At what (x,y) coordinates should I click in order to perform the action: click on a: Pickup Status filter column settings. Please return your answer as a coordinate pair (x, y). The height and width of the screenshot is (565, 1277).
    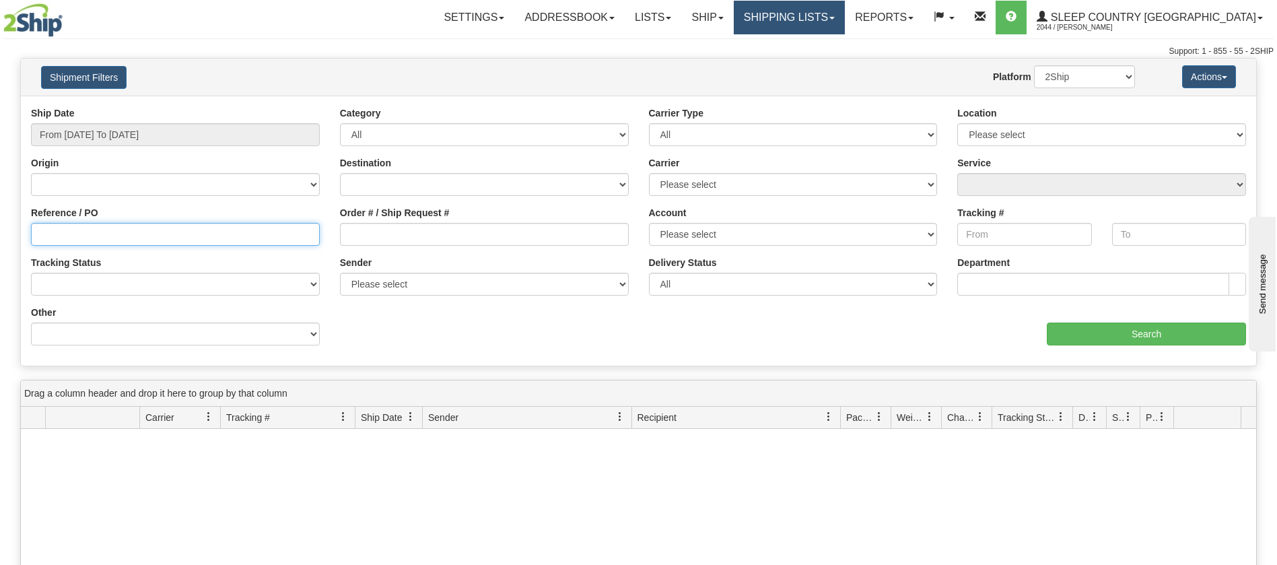
    Looking at the image, I should click on (1162, 417).